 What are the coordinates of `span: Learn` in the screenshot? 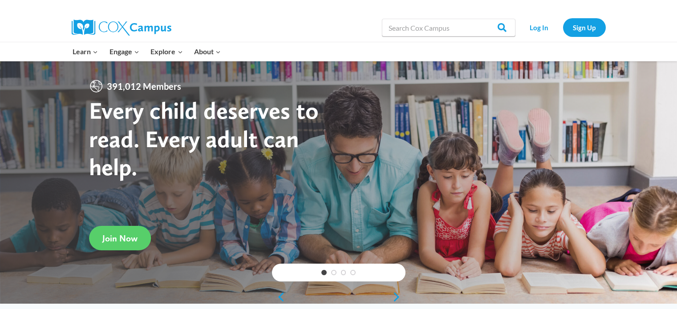 It's located at (85, 52).